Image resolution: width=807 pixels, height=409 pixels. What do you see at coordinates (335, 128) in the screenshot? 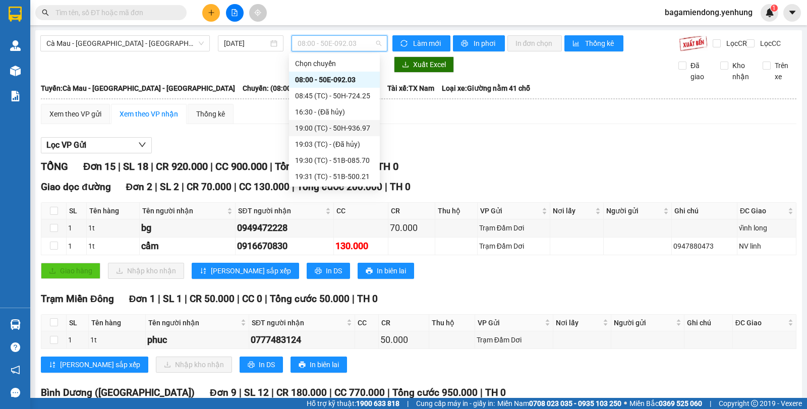
I see `div: 19:00 (TC) - 50H-936.97` at bounding box center [335, 128].